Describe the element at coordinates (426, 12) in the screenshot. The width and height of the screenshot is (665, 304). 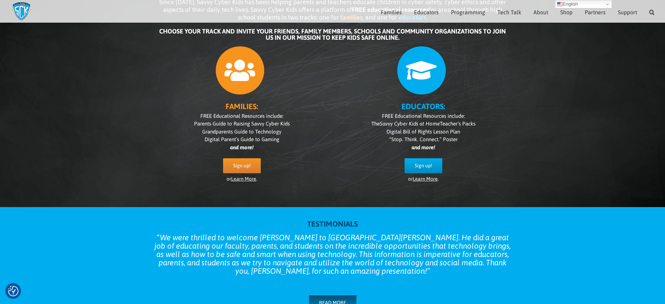
I see `span: Educators` at that location.